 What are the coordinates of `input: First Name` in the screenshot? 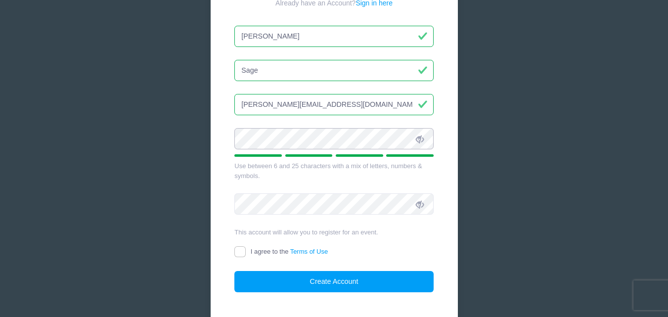 It's located at (334, 36).